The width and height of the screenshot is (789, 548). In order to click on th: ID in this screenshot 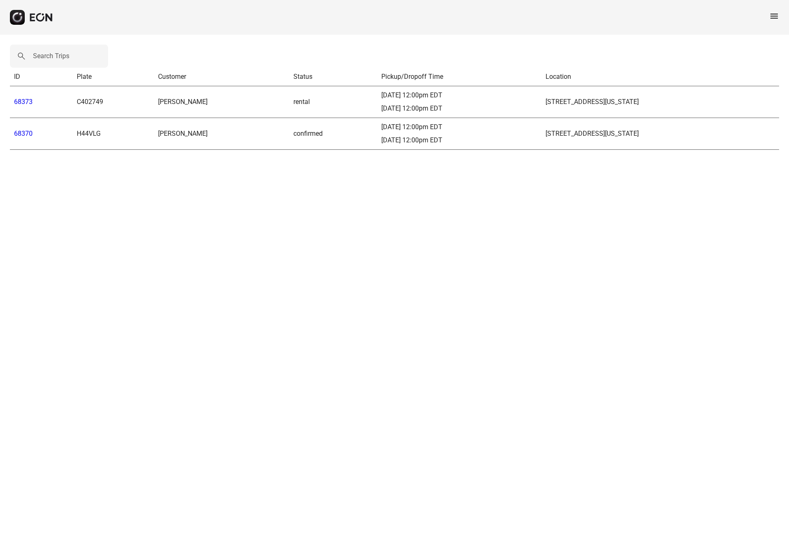, I will do `click(41, 77)`.